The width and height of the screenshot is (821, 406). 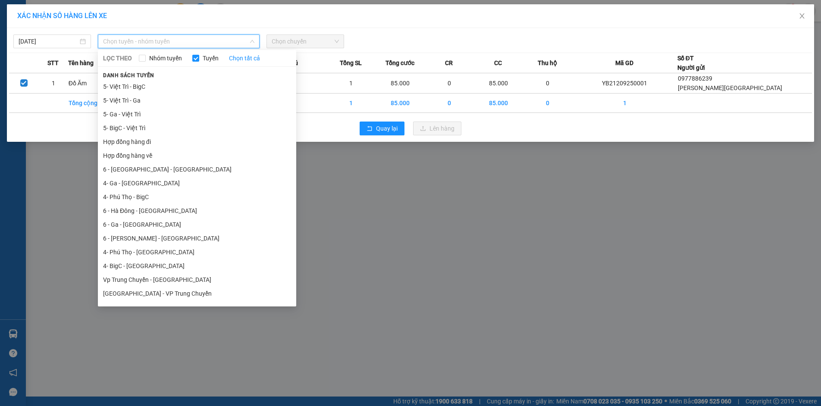 I want to click on b: GỬI : Văn phòng Yên Bái 2, so click(x=81, y=69).